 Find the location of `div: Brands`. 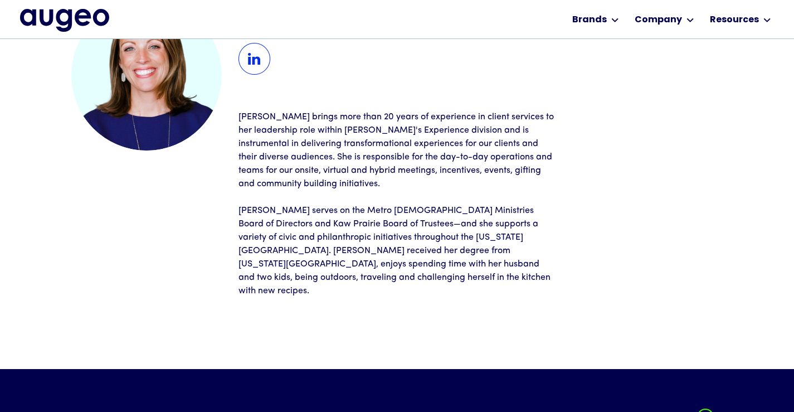

div: Brands is located at coordinates (590, 20).